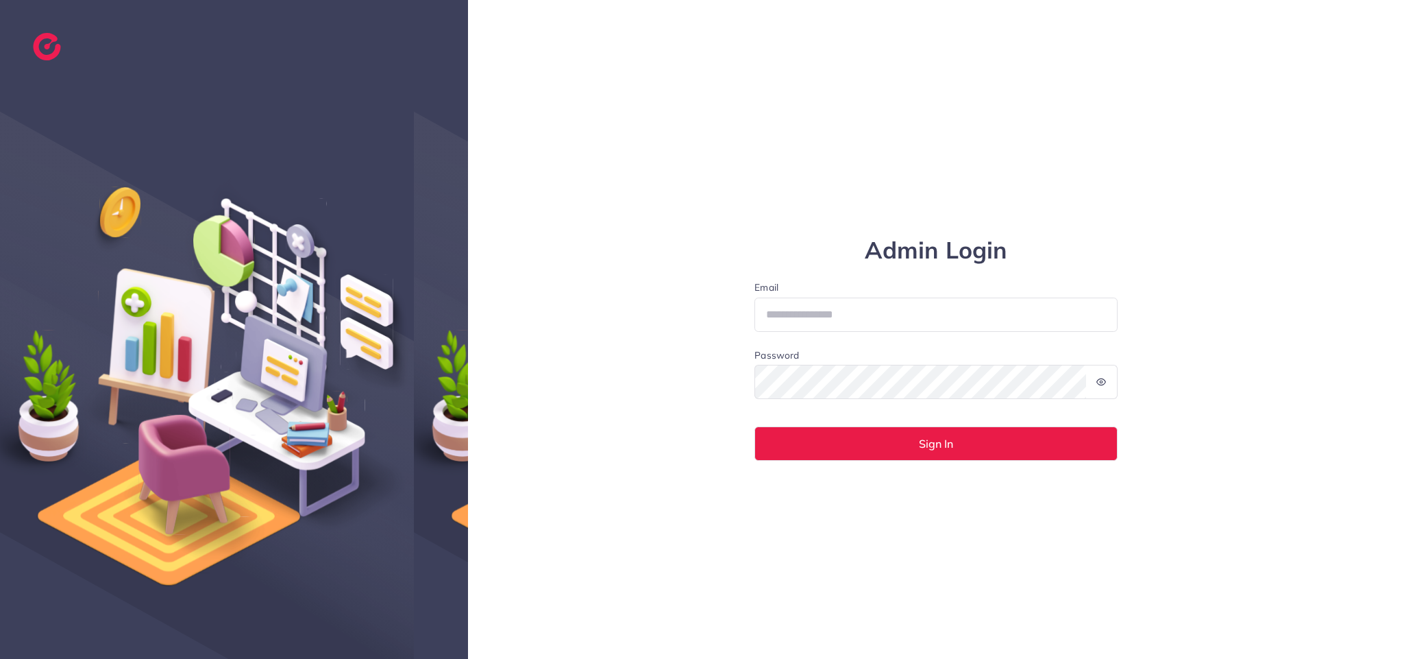 This screenshot has height=659, width=1404. Describe the element at coordinates (936, 443) in the screenshot. I see `span: Sign In` at that location.